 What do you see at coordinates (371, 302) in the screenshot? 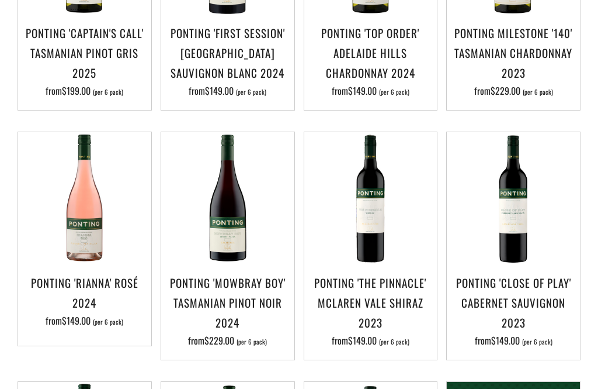
I see `h3: Ponting 'The Pinnacle' McLaren Vale Shiraz 2023` at bounding box center [371, 302].